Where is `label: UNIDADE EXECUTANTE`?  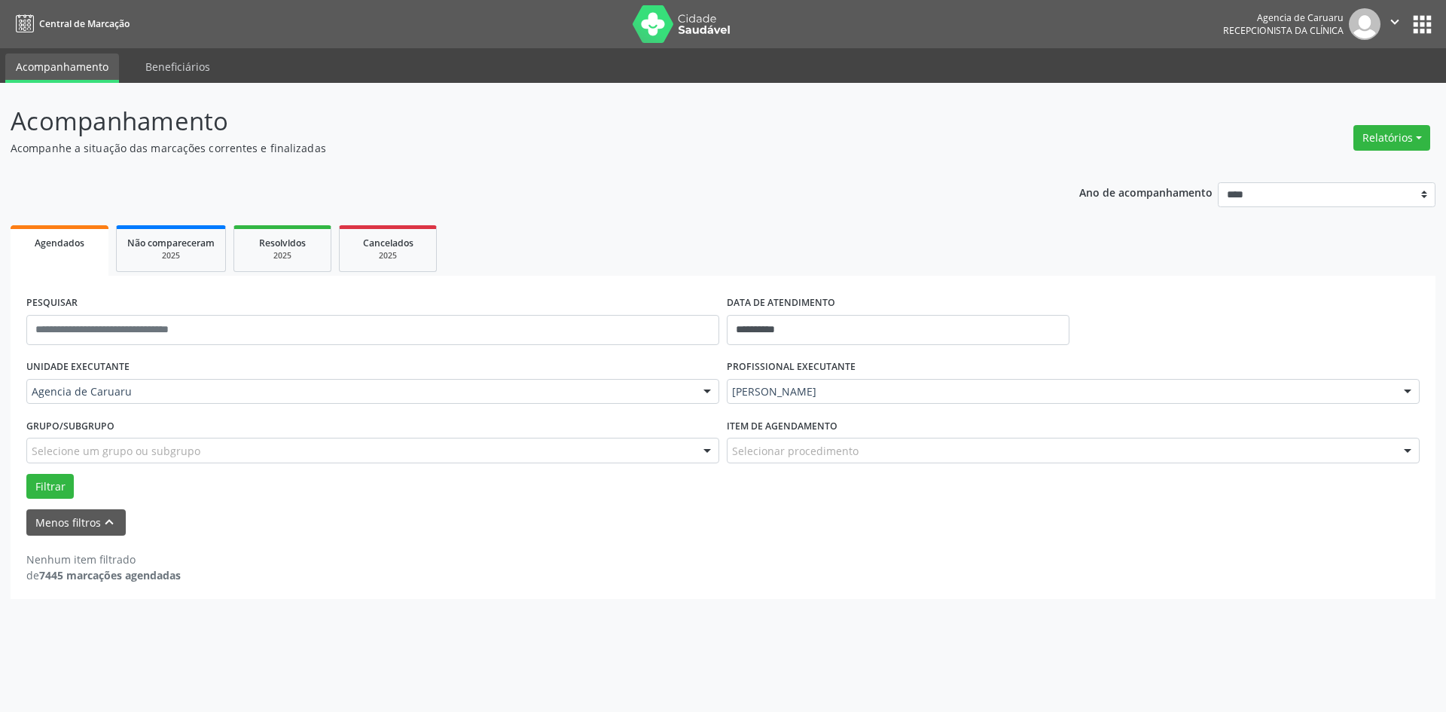
label: UNIDADE EXECUTANTE is located at coordinates (78, 367).